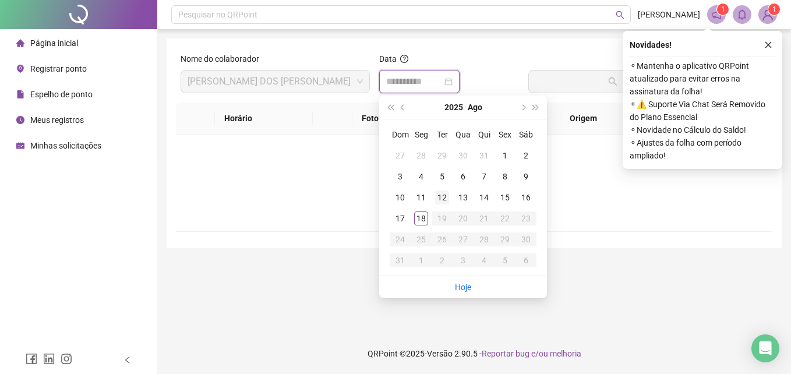 The height and width of the screenshot is (374, 791). Describe the element at coordinates (484, 197) in the screenshot. I see `td: 2025-08-14` at that location.